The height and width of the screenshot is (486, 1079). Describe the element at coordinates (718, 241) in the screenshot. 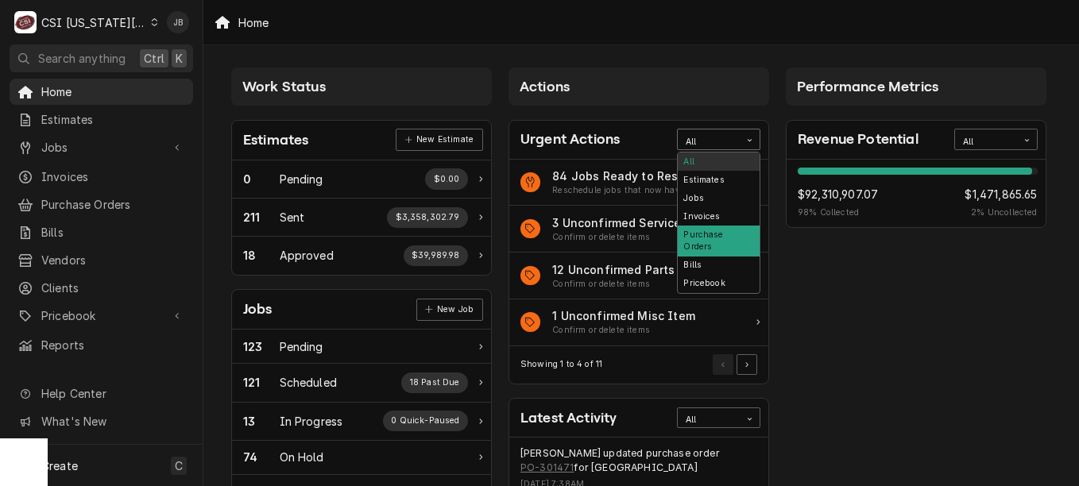

I see `div: Purchase Orders` at that location.